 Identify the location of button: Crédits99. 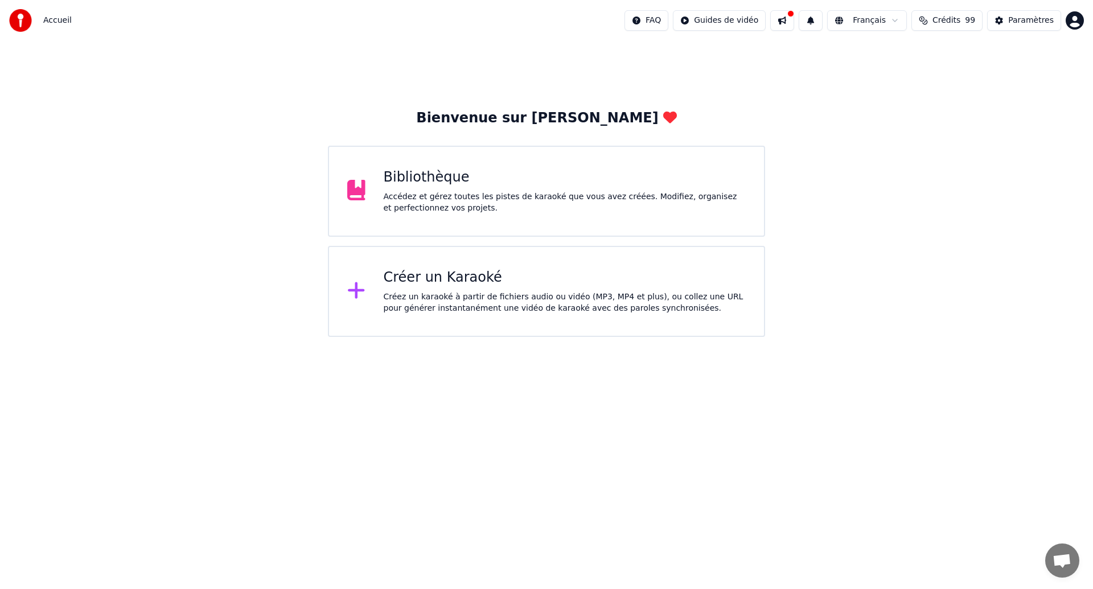
(947, 20).